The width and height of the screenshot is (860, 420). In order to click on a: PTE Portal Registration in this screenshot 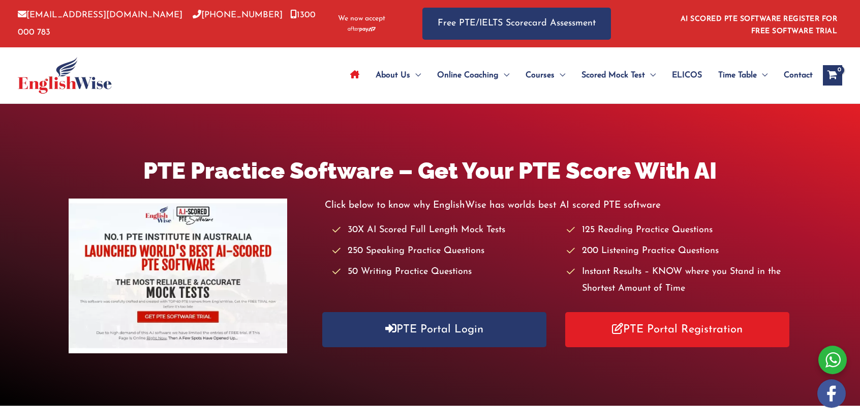, I will do `click(677, 329)`.